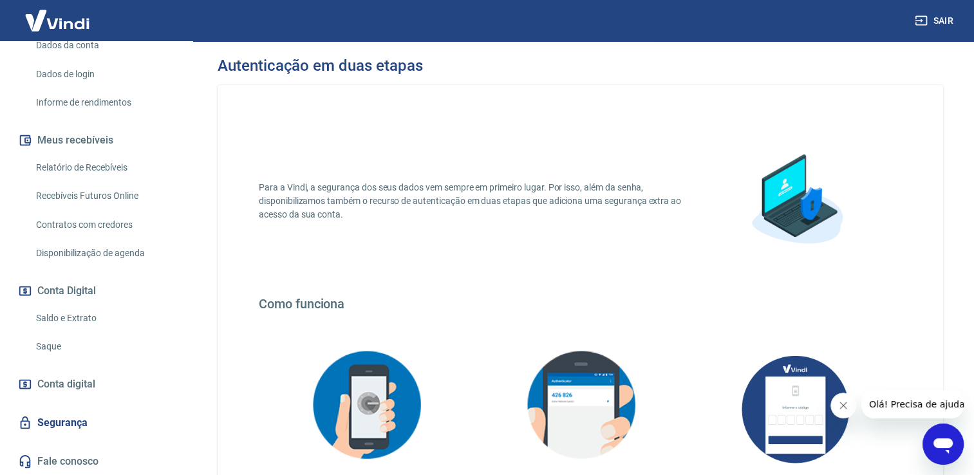 The image size is (974, 475). What do you see at coordinates (96, 291) in the screenshot?
I see `button: Conta Digital` at bounding box center [96, 291].